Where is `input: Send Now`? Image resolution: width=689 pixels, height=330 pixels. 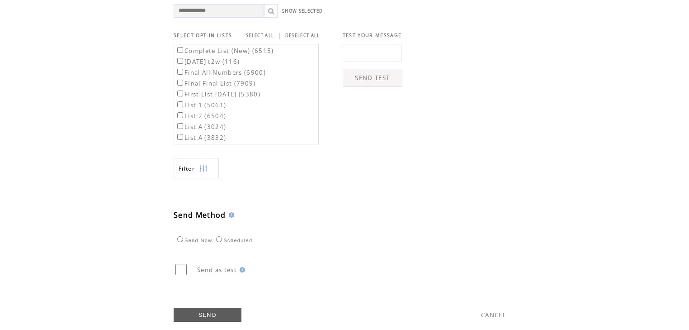
input: Send Now is located at coordinates (180, 239).